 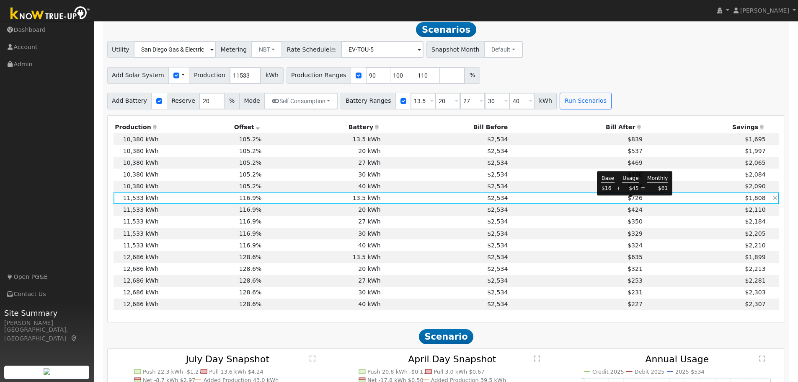 What do you see at coordinates (121, 49) in the screenshot?
I see `span: Utility` at bounding box center [121, 49].